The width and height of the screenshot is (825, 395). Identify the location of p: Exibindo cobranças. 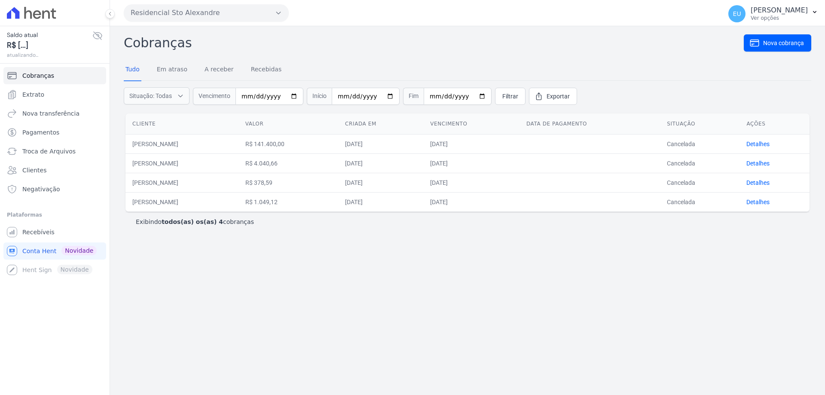
(195, 222).